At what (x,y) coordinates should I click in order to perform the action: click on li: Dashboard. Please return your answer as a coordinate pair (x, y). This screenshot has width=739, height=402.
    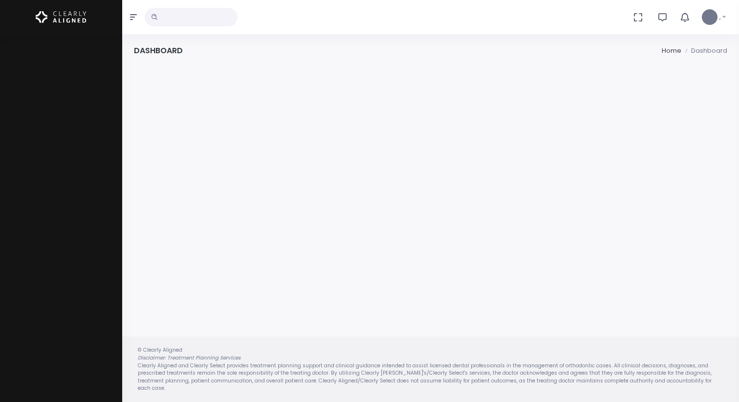
    Looking at the image, I should click on (704, 51).